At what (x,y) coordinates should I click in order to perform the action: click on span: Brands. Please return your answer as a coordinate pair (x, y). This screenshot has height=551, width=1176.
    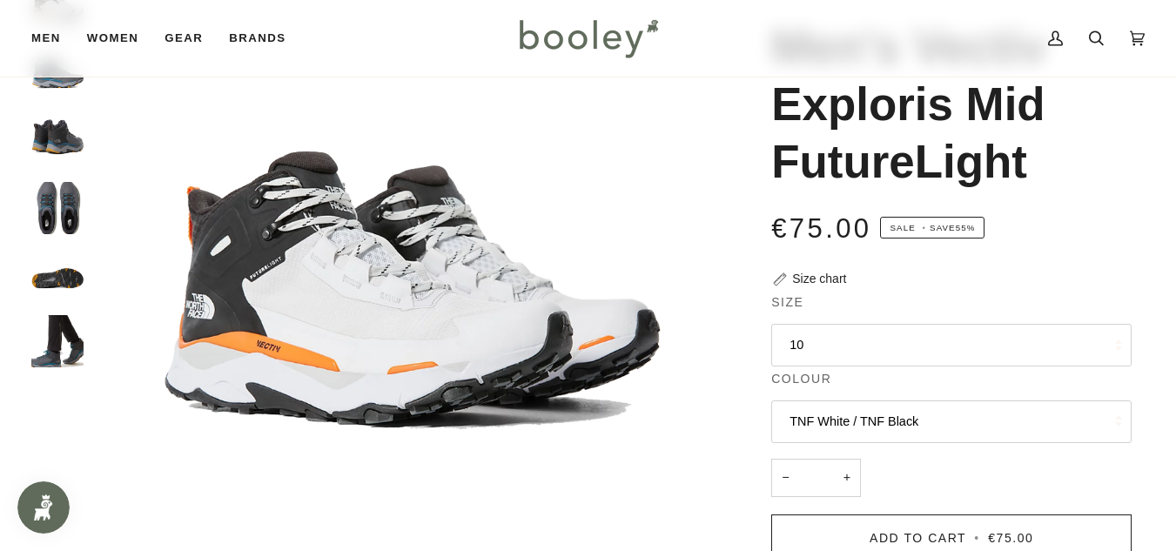
    Looking at the image, I should click on (257, 38).